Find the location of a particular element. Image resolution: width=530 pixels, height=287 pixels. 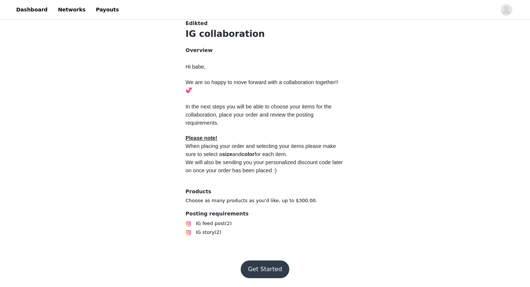

span: Edikted is located at coordinates (197, 23).